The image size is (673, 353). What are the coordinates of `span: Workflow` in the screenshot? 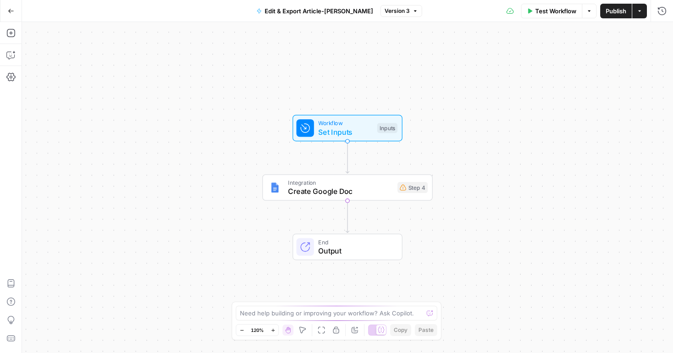 It's located at (345, 123).